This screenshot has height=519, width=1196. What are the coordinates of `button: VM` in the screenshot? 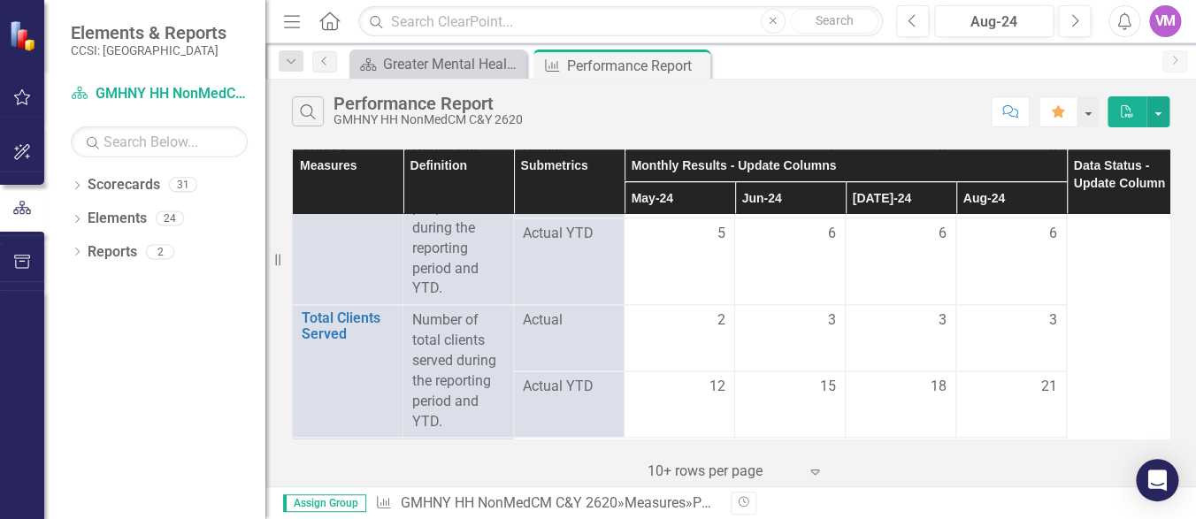 It's located at (1165, 21).